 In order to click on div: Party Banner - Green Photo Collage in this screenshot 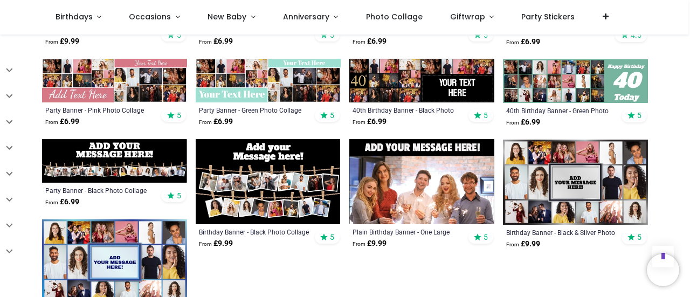, I will do `click(254, 110)`.